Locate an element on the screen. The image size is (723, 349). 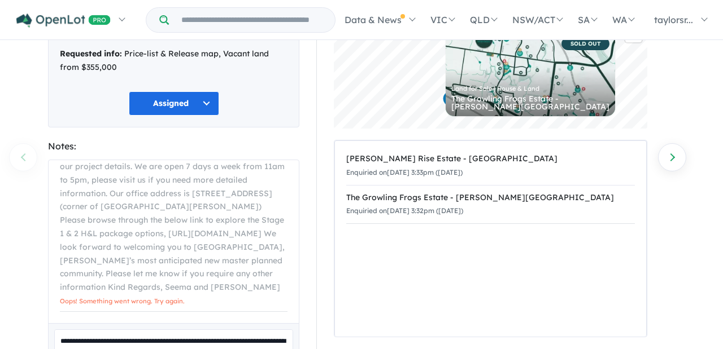
div: Notes: is located at coordinates (173, 146).